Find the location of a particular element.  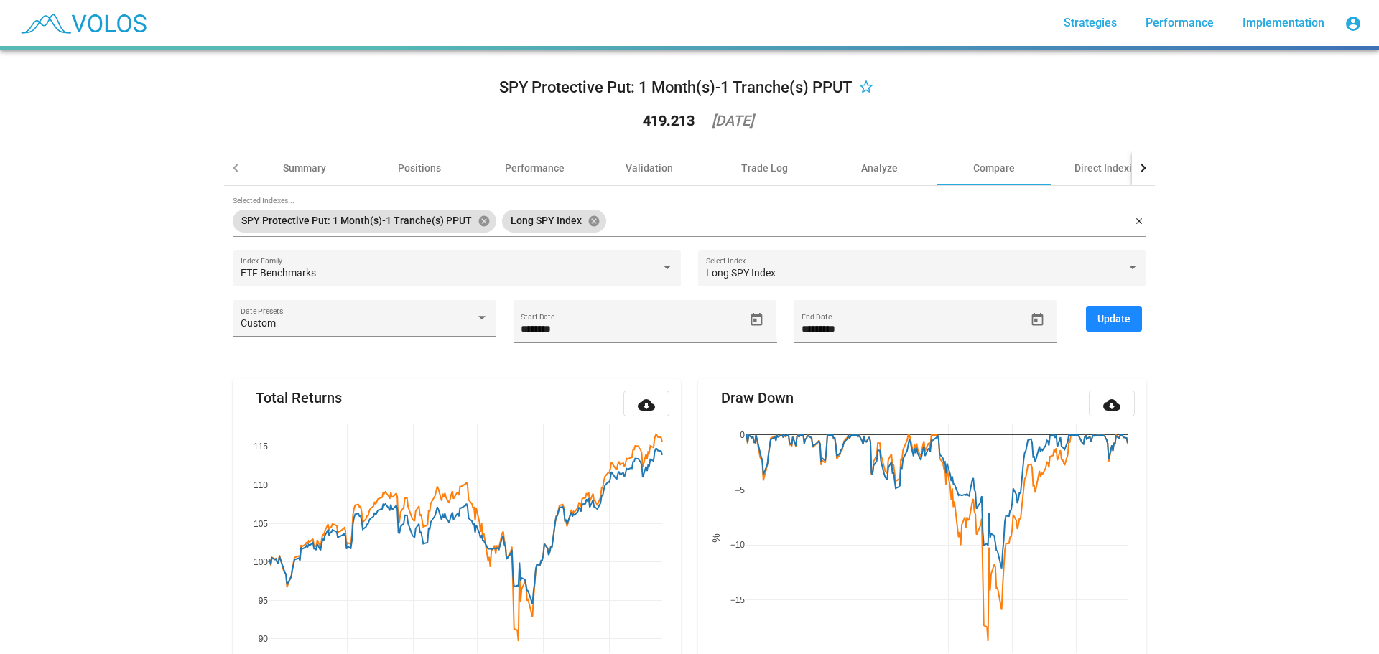

span: Custom is located at coordinates (258, 323).